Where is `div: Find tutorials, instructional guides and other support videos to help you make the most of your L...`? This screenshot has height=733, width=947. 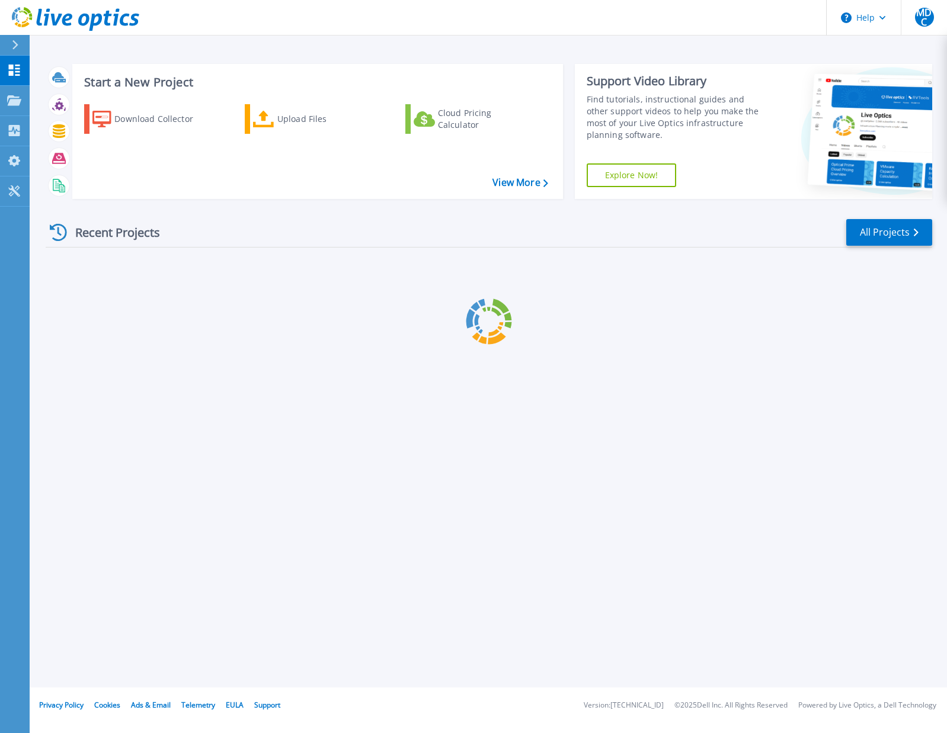 div: Find tutorials, instructional guides and other support videos to help you make the most of your L... is located at coordinates (677, 117).